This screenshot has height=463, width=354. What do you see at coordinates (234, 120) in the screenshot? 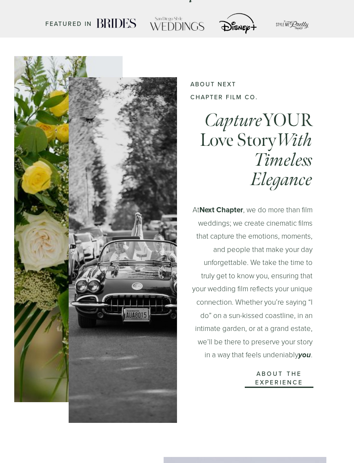
I see `em: Capture` at bounding box center [234, 120].